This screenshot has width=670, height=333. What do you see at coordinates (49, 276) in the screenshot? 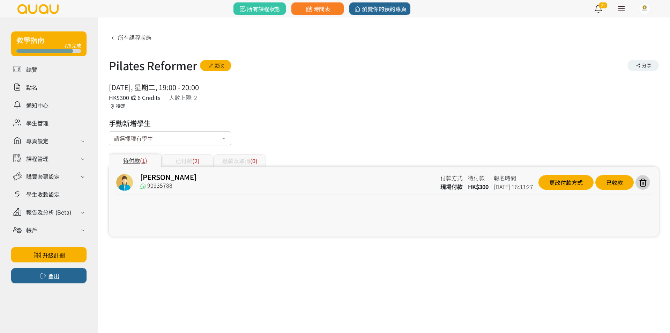
I see `button: 登出` at bounding box center [49, 276].